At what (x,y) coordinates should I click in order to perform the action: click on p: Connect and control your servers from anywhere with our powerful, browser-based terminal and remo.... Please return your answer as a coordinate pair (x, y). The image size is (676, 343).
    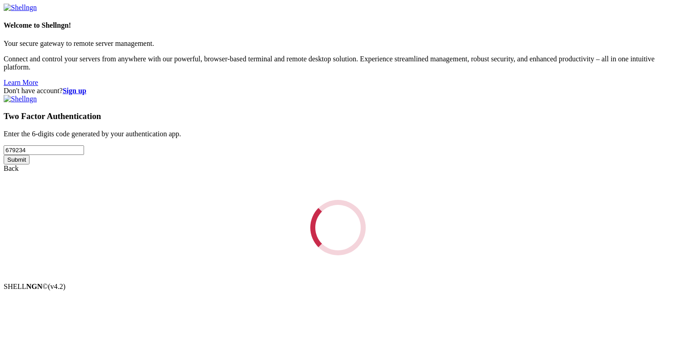
    Looking at the image, I should click on (338, 63).